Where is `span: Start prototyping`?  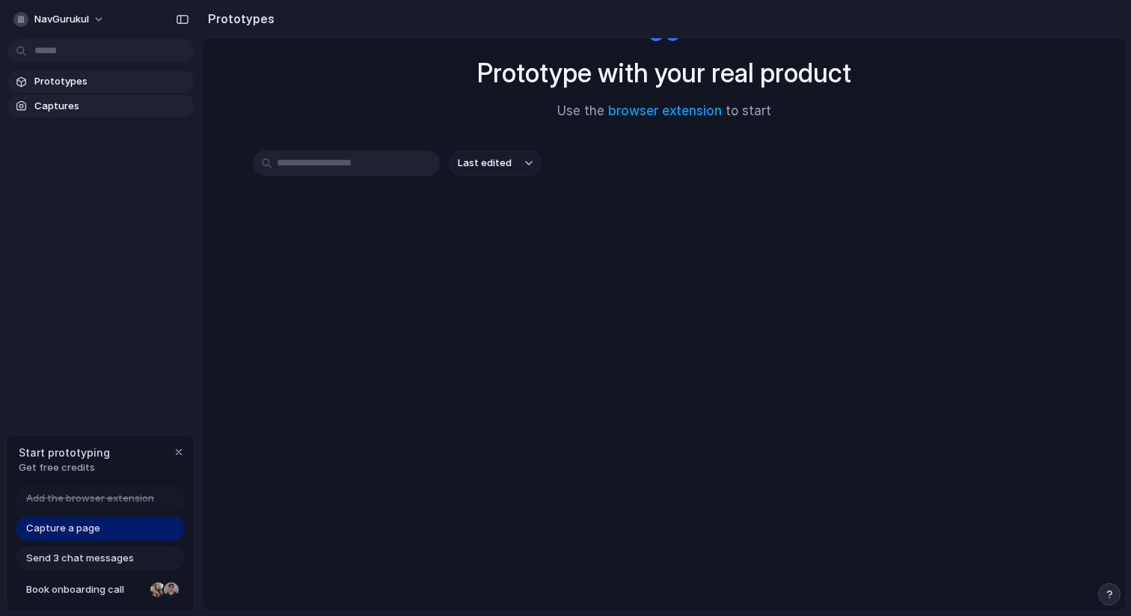
span: Start prototyping is located at coordinates (64, 452).